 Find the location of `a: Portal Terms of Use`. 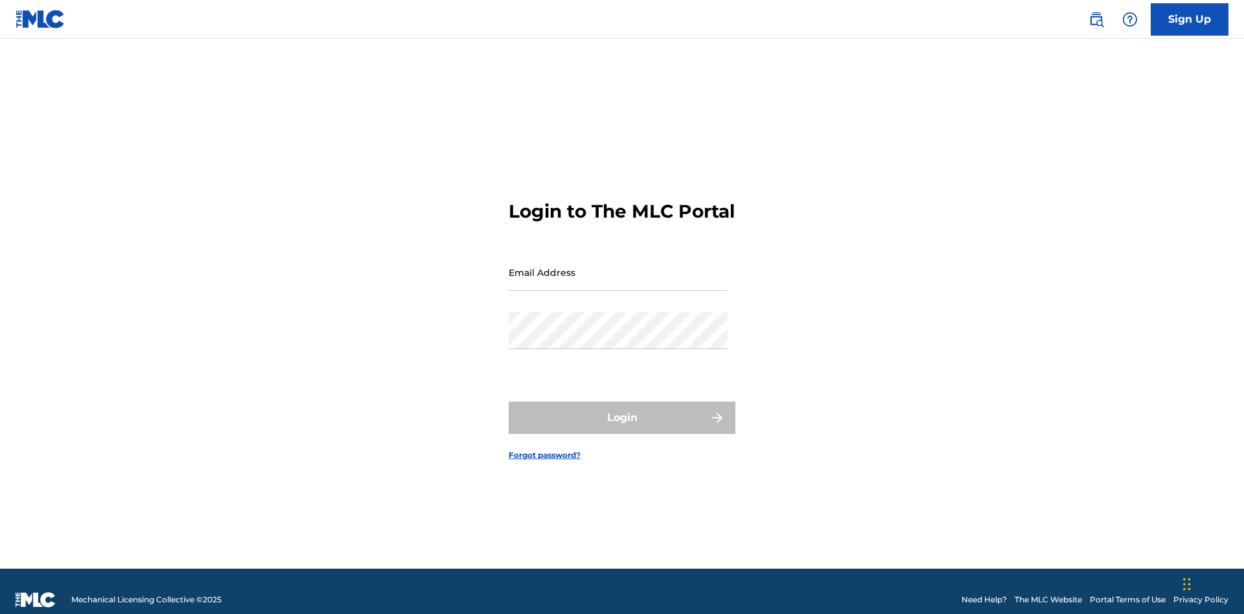

a: Portal Terms of Use is located at coordinates (1128, 600).